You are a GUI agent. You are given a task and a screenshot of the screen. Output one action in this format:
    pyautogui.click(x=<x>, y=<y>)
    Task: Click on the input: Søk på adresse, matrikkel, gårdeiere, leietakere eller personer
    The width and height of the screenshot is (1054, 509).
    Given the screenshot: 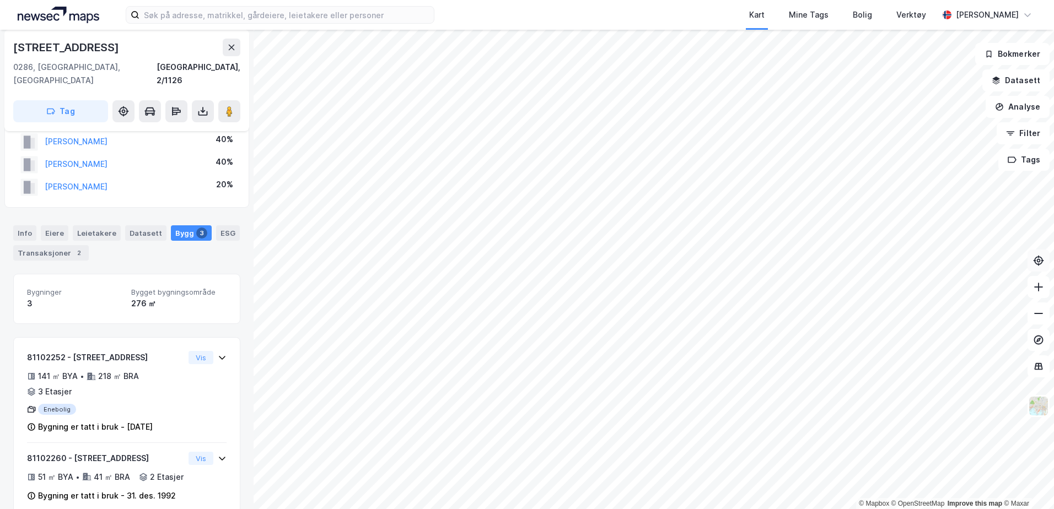 What is the action you would take?
    pyautogui.click(x=287, y=15)
    